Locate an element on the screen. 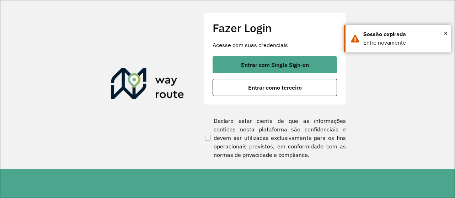 This screenshot has width=455, height=198. label: Declaro estar ciente de que as informações contidas nesta plataforma são confidenciais e devem se... is located at coordinates (274, 138).